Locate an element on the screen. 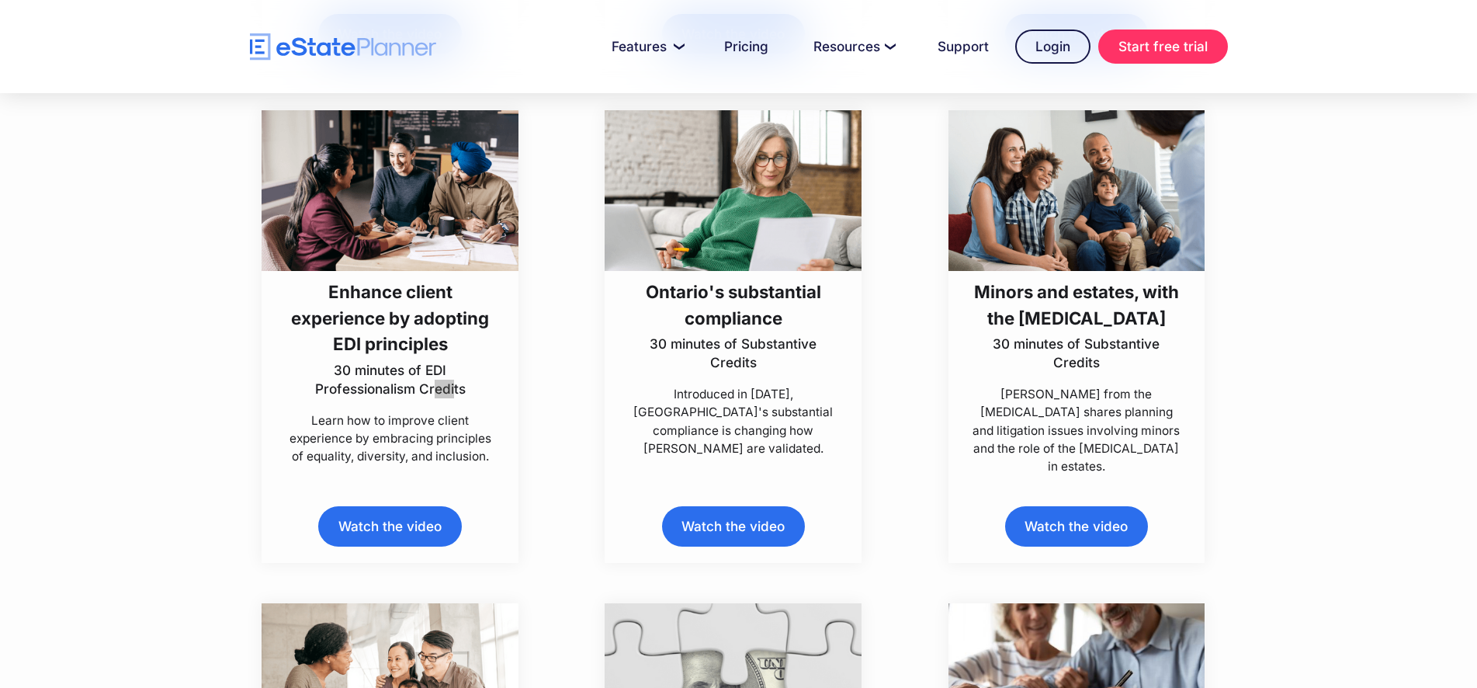  a: Support is located at coordinates (963, 47).